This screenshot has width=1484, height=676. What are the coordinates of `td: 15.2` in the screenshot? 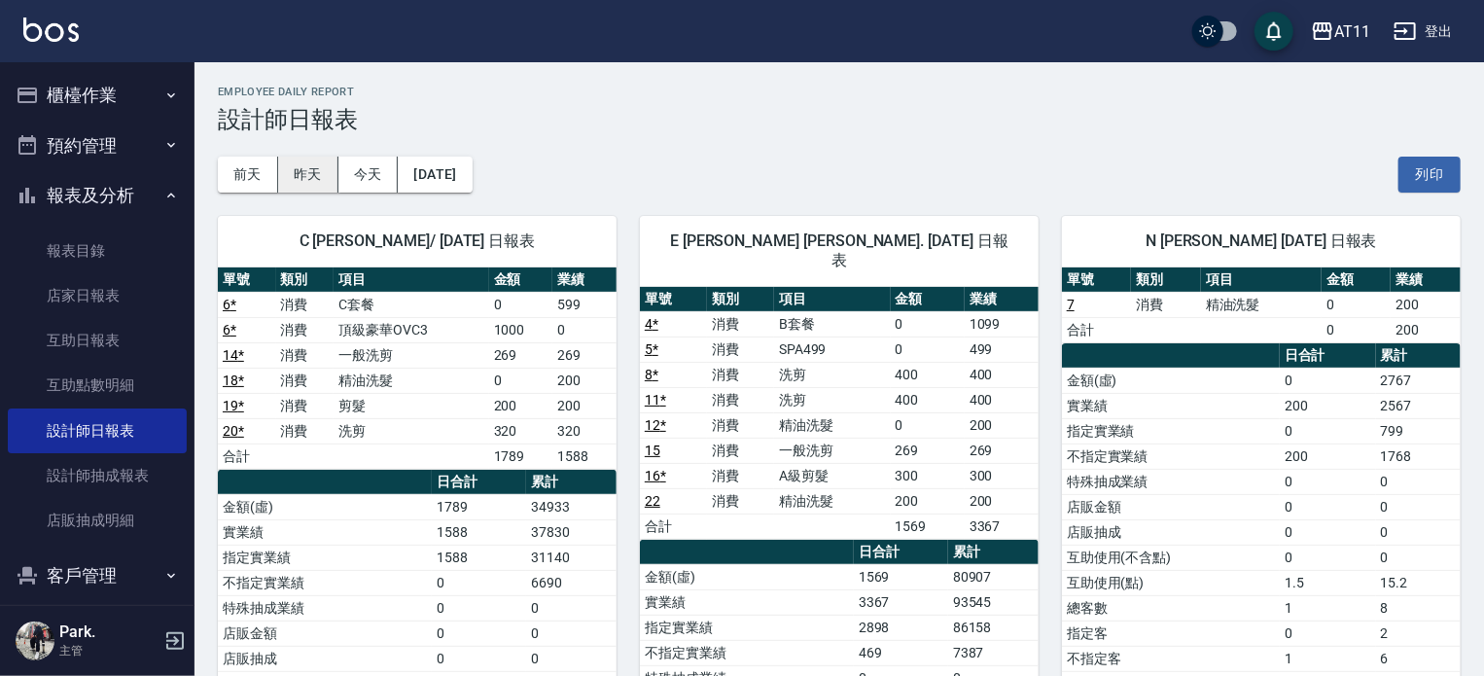 It's located at (1418, 583).